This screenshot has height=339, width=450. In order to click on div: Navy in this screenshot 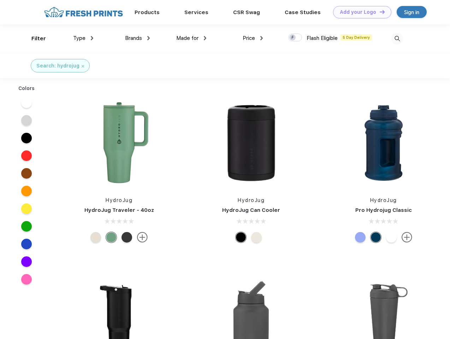, I will do `click(376, 238)`.